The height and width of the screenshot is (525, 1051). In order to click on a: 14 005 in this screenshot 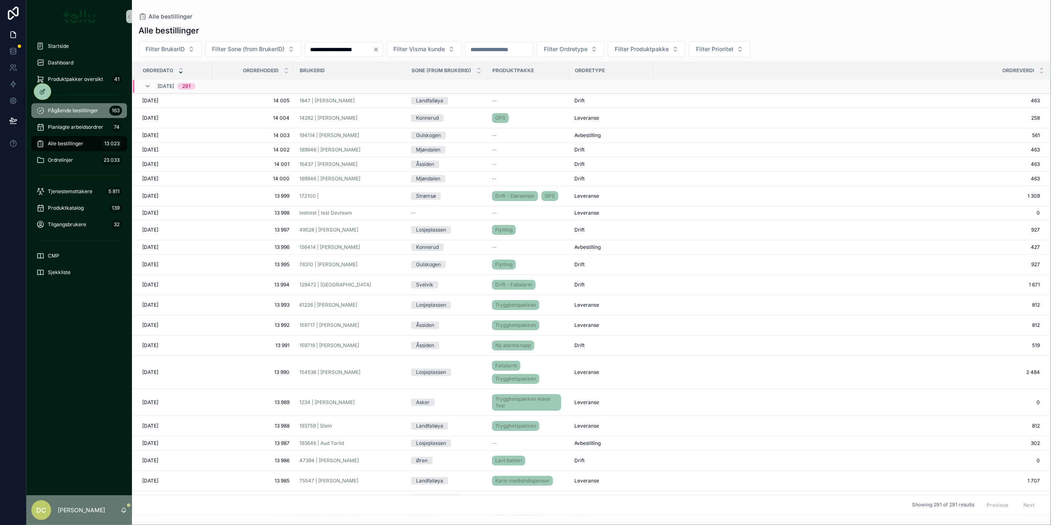, I will do `click(253, 101)`.